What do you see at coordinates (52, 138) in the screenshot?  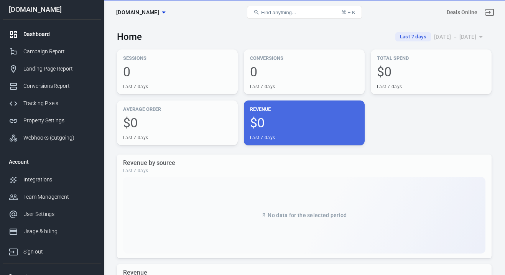 I see `a: Webhooks (outgoing)` at bounding box center [52, 138].